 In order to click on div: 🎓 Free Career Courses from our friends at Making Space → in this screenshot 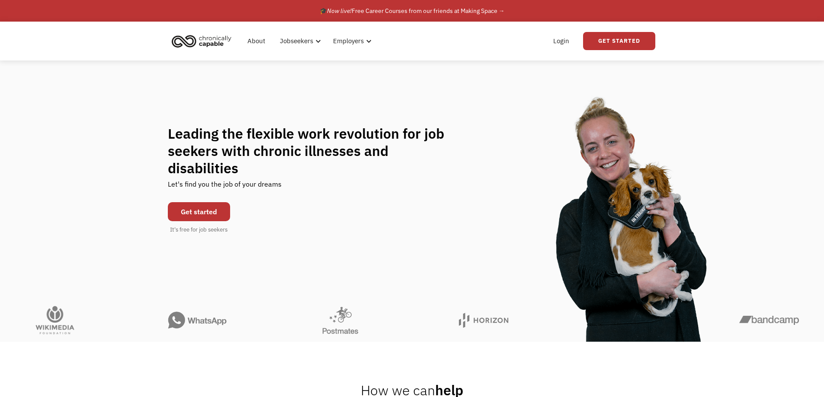, I will do `click(412, 11)`.